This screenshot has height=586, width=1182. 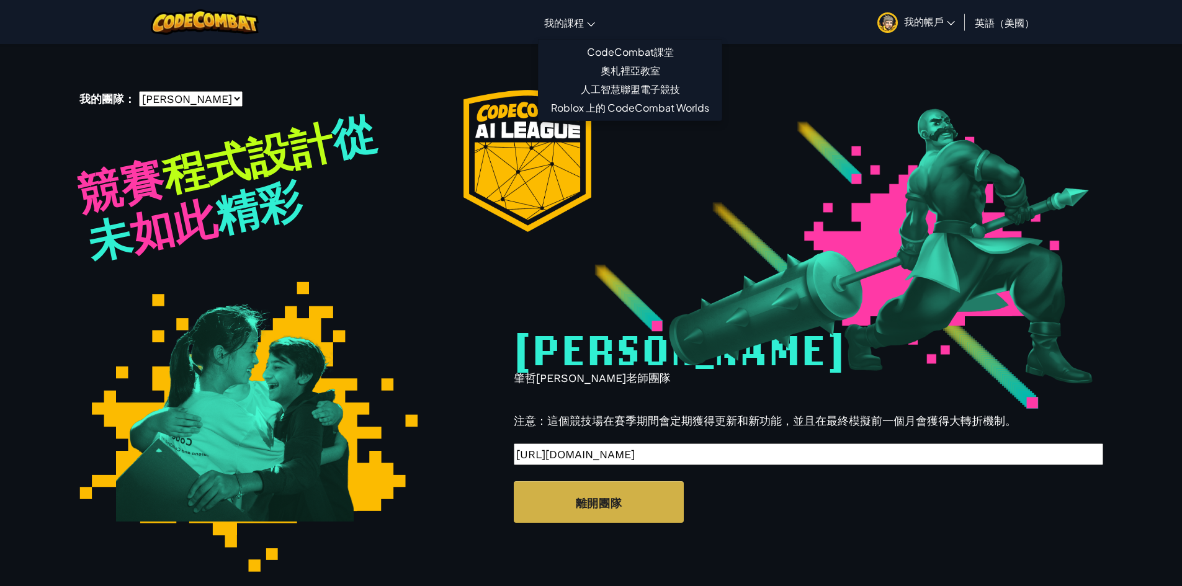 What do you see at coordinates (630, 108) in the screenshot?
I see `a: Roblox 上的 CodeCombat Worlds` at bounding box center [630, 108].